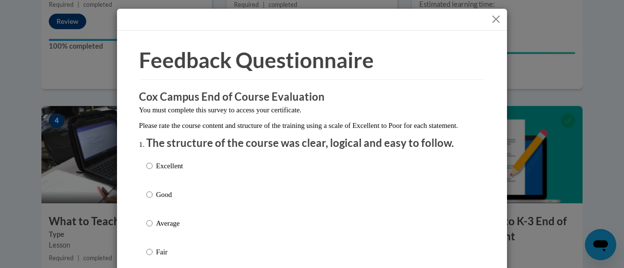 This screenshot has height=268, width=624. What do you see at coordinates (149, 195) in the screenshot?
I see `input: Good` at bounding box center [149, 195].